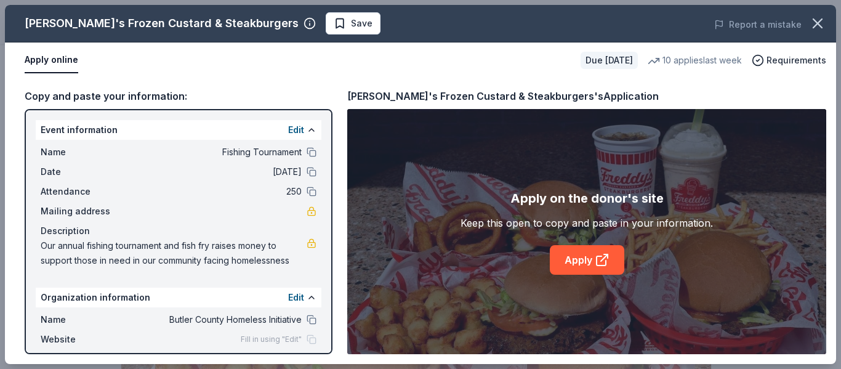 This screenshot has height=369, width=841. I want to click on div: Event information, so click(179, 130).